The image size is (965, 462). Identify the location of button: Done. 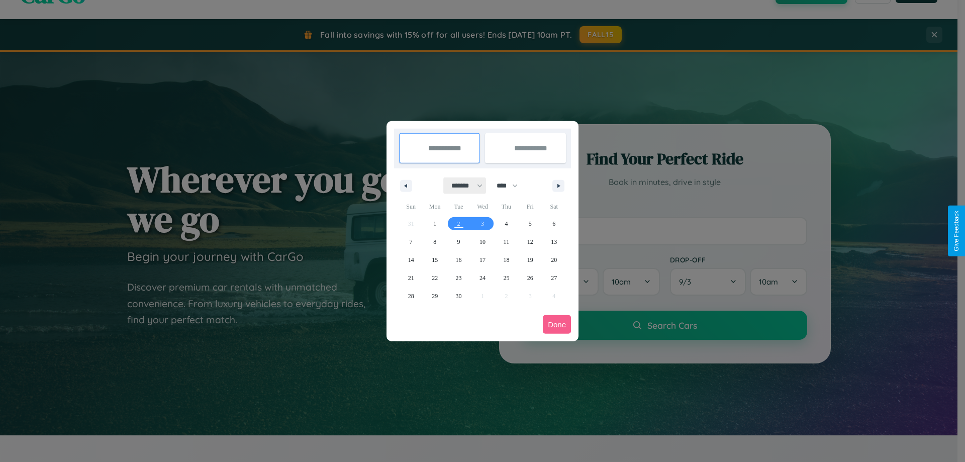
(557, 324).